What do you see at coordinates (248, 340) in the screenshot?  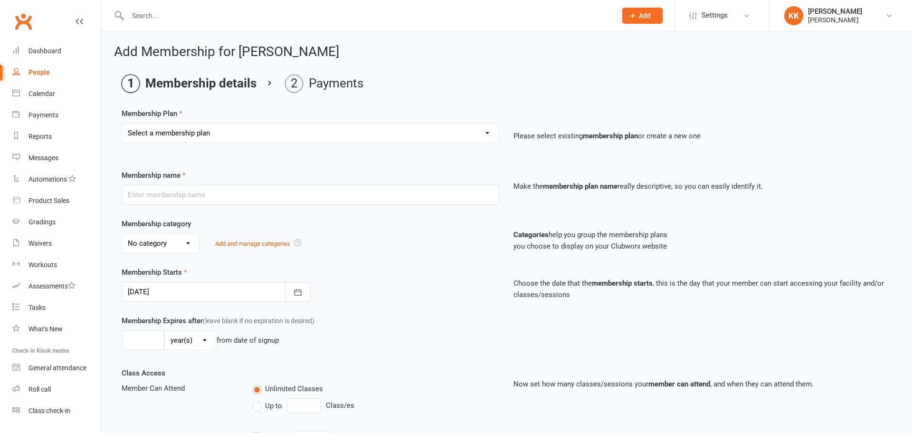 I see `div: from date of signup` at bounding box center [248, 340].